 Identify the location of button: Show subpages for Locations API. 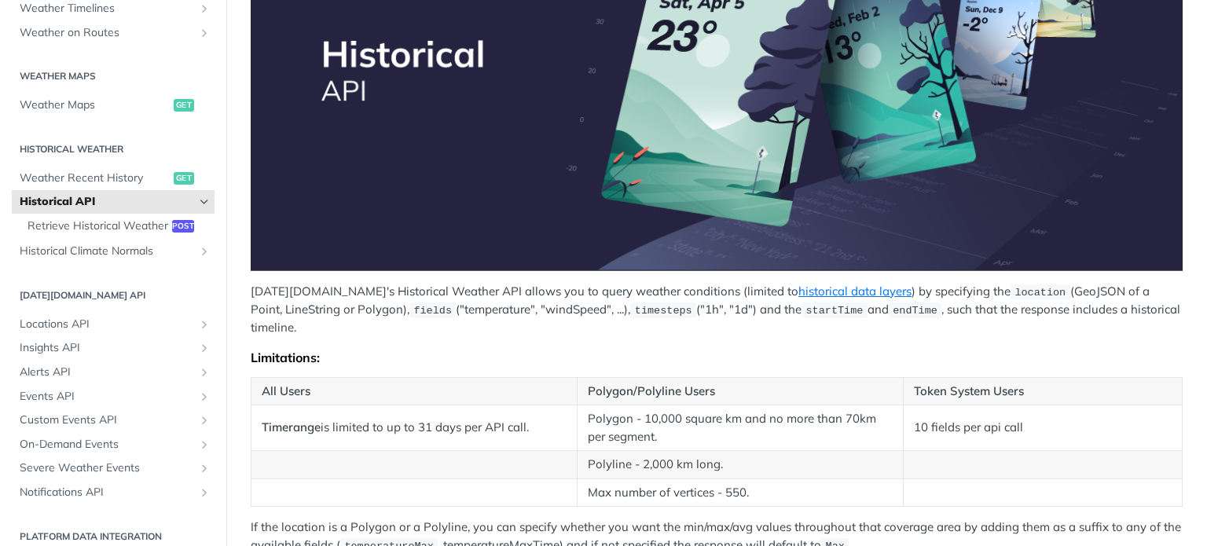
(204, 325).